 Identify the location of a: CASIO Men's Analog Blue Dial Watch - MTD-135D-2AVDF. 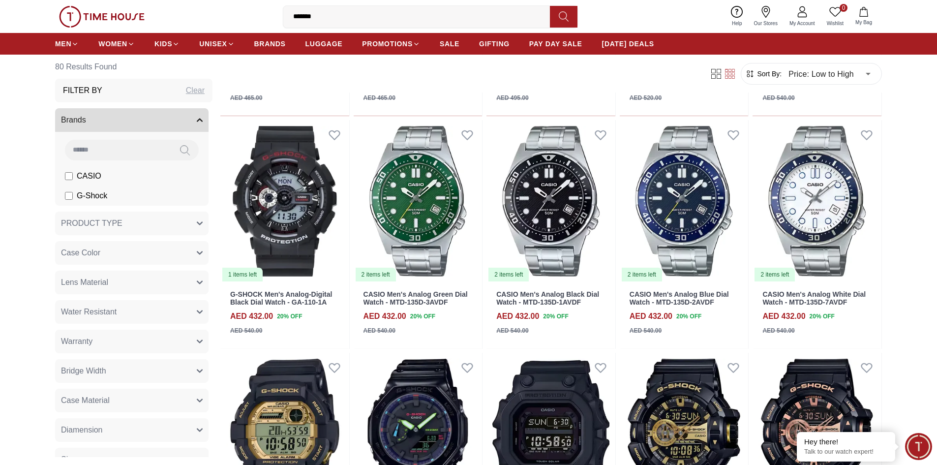
(679, 298).